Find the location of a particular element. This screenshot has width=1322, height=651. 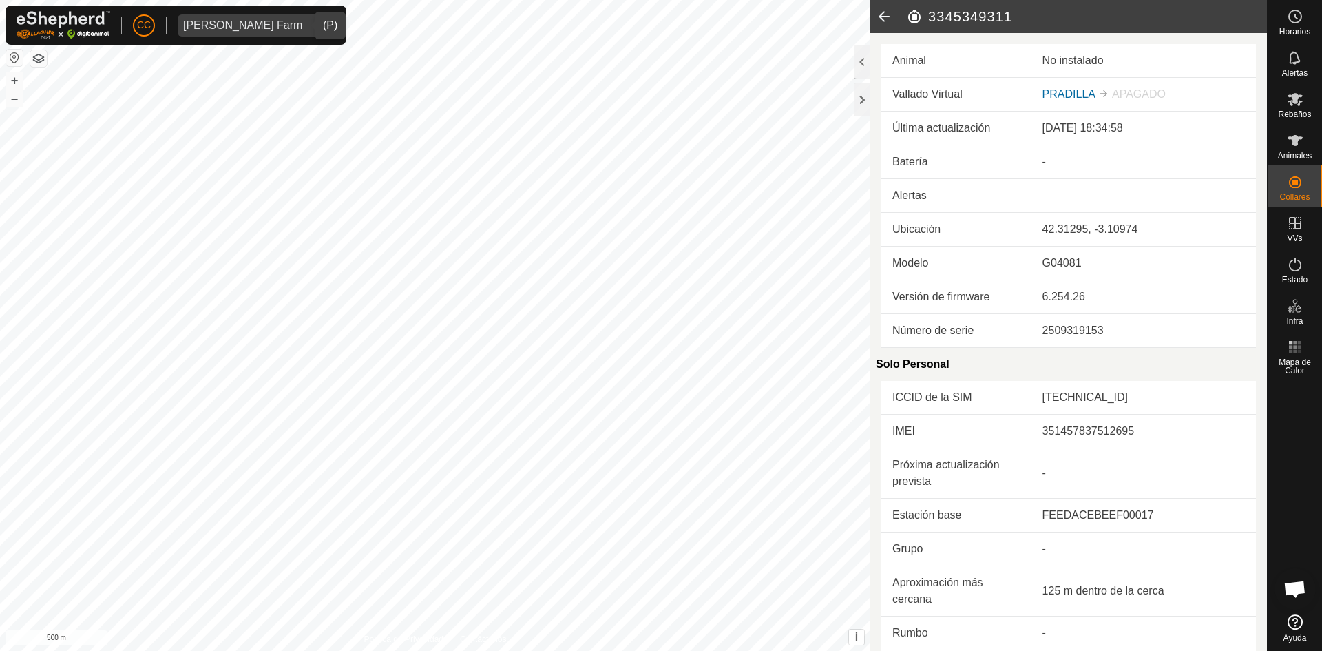

span: Mapa de Calor is located at coordinates (1294, 366).